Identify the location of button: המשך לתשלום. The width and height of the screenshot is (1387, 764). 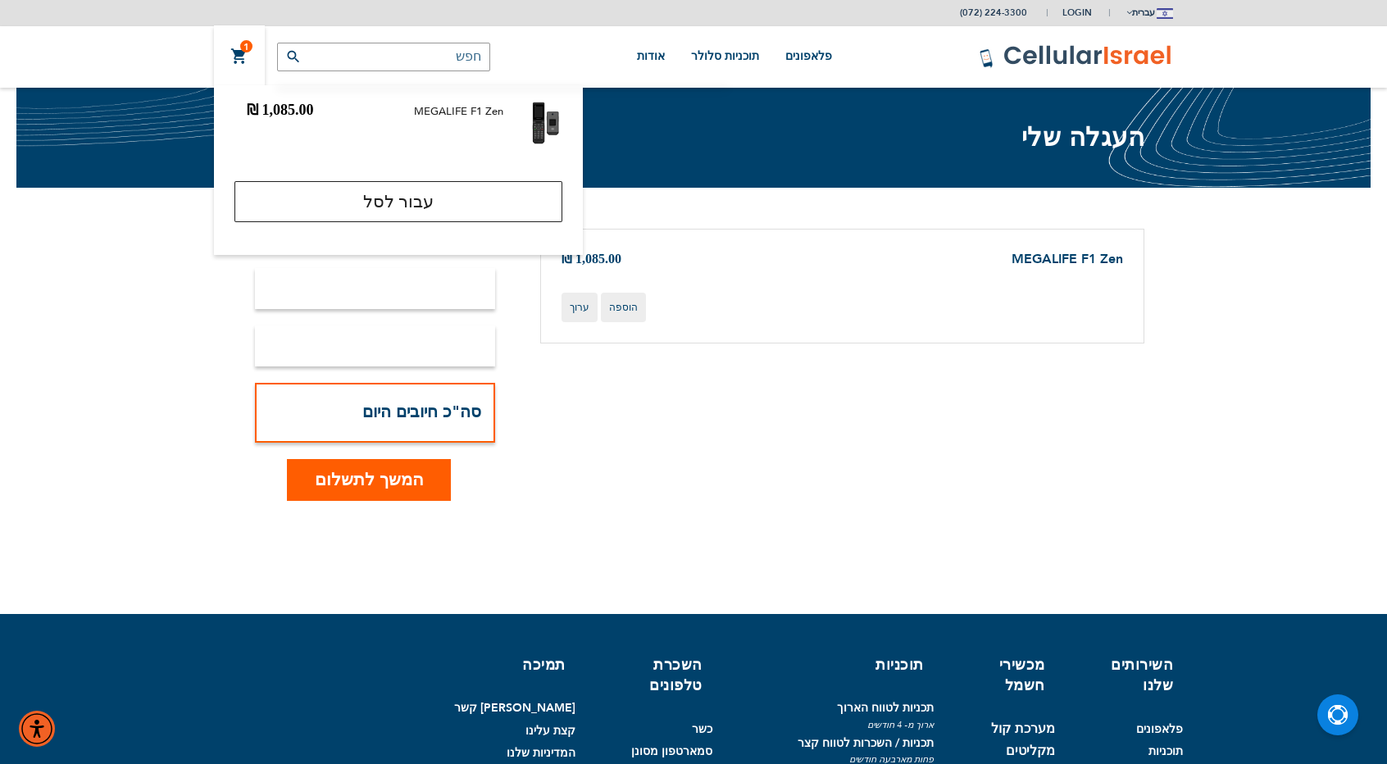
(369, 480).